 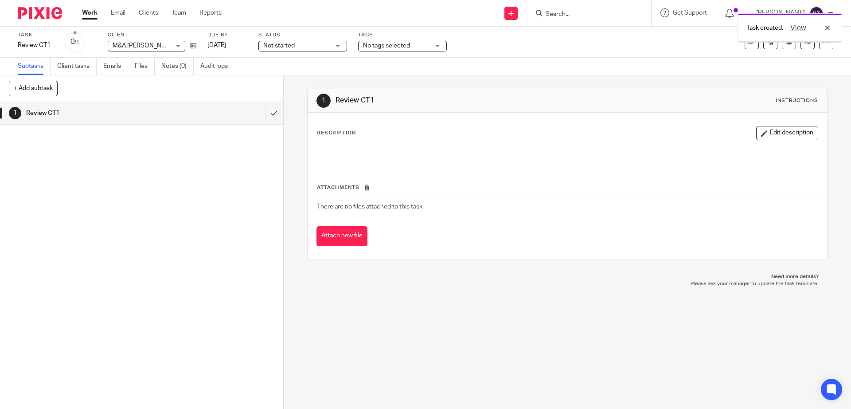 I want to click on button: View, so click(x=798, y=28).